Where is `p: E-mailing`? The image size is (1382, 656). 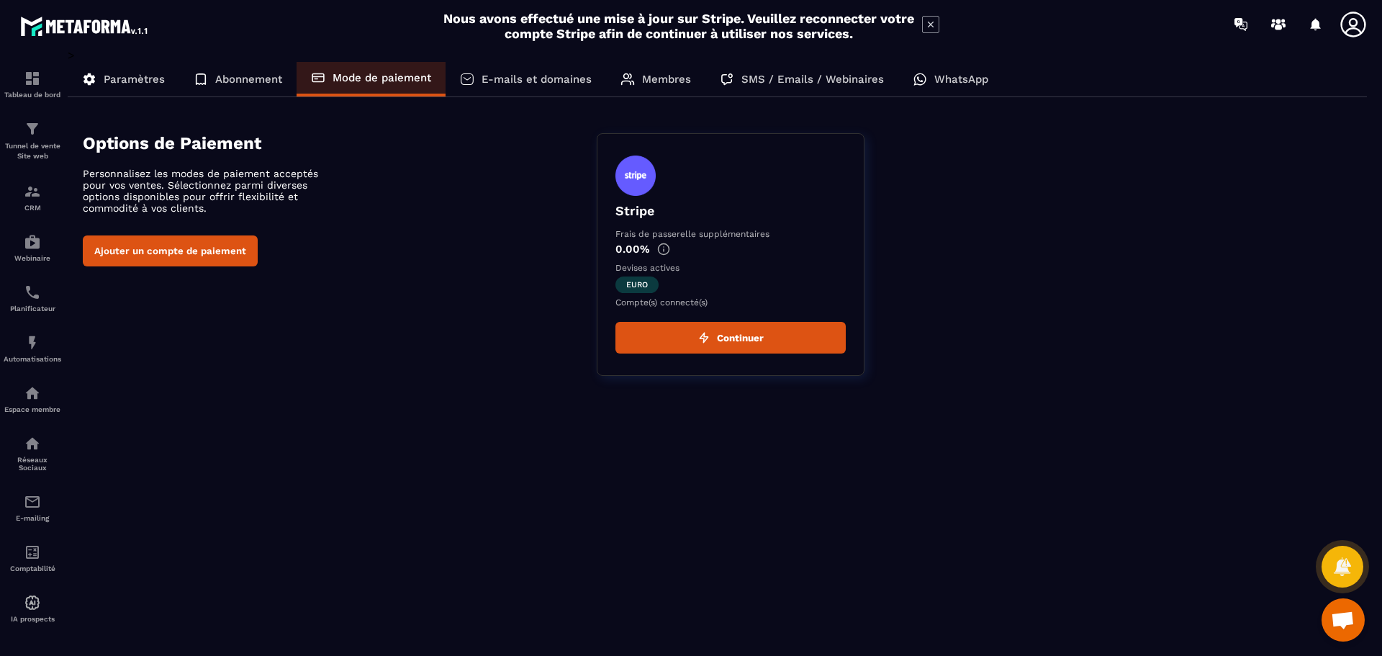
p: E-mailing is located at coordinates (32, 518).